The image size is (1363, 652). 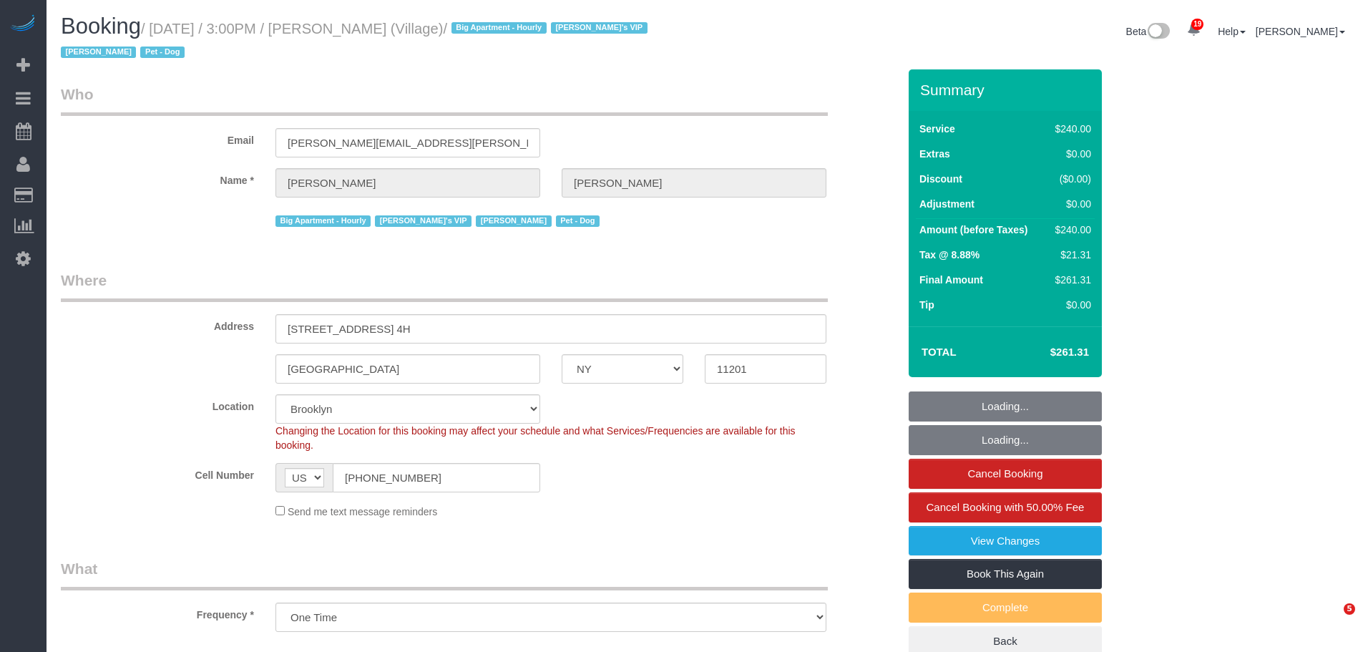 What do you see at coordinates (408, 182) in the screenshot?
I see `input: First Name` at bounding box center [408, 182].